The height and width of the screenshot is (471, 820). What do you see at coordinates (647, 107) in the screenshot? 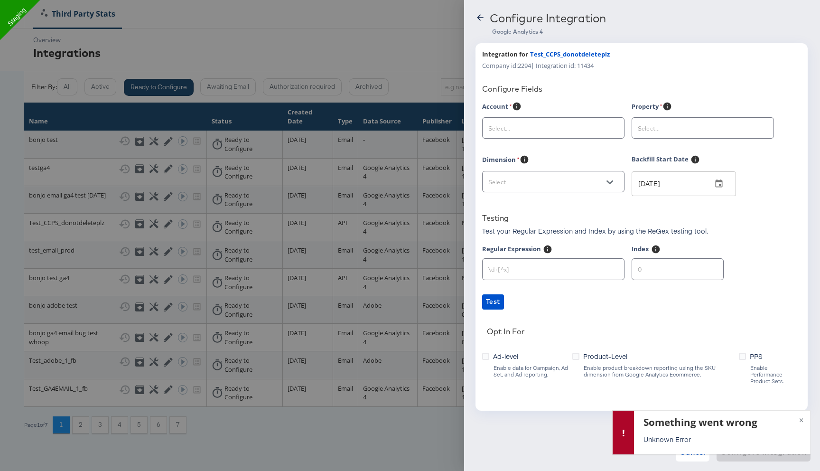
I see `label: Property` at bounding box center [647, 107].